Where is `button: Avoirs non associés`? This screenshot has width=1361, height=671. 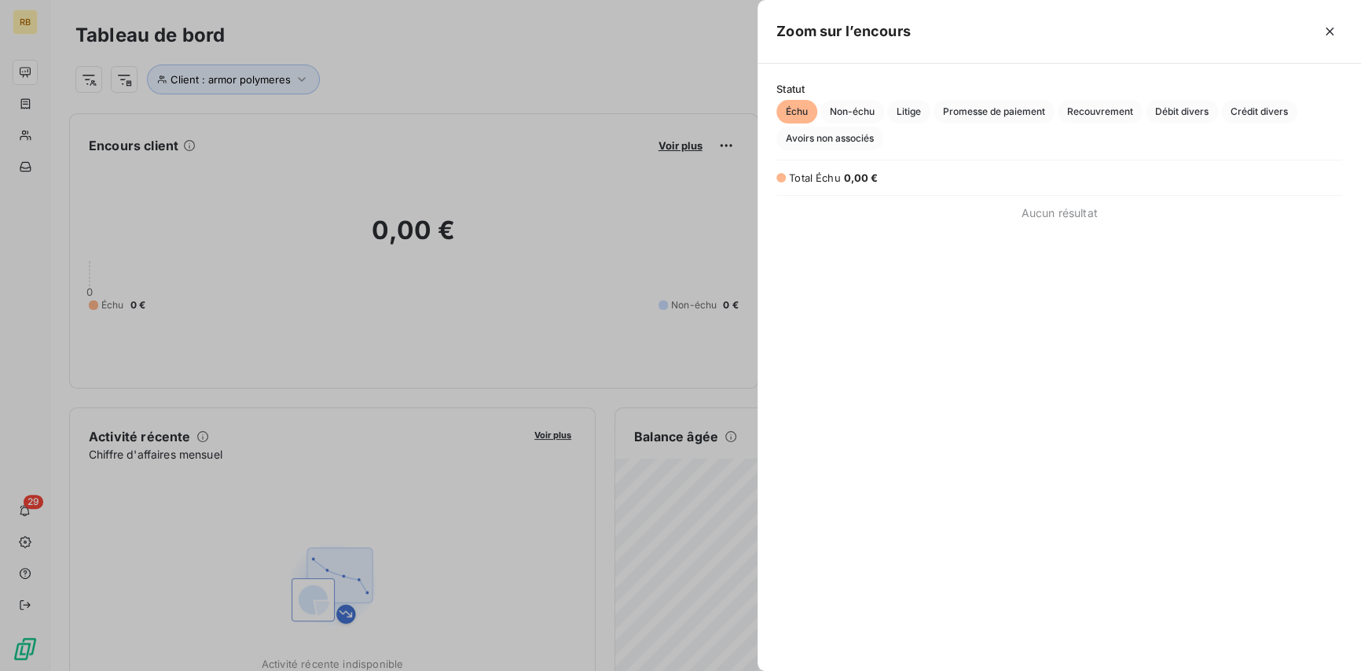 button: Avoirs non associés is located at coordinates (830, 138).